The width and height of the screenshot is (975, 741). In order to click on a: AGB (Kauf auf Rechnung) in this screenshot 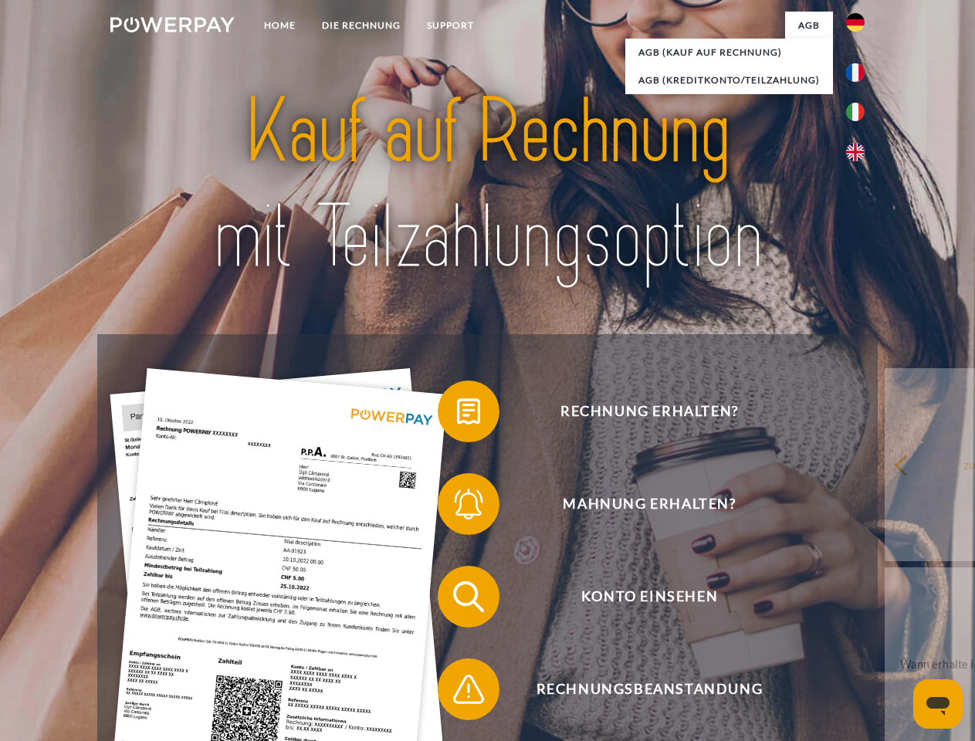, I will do `click(729, 53)`.